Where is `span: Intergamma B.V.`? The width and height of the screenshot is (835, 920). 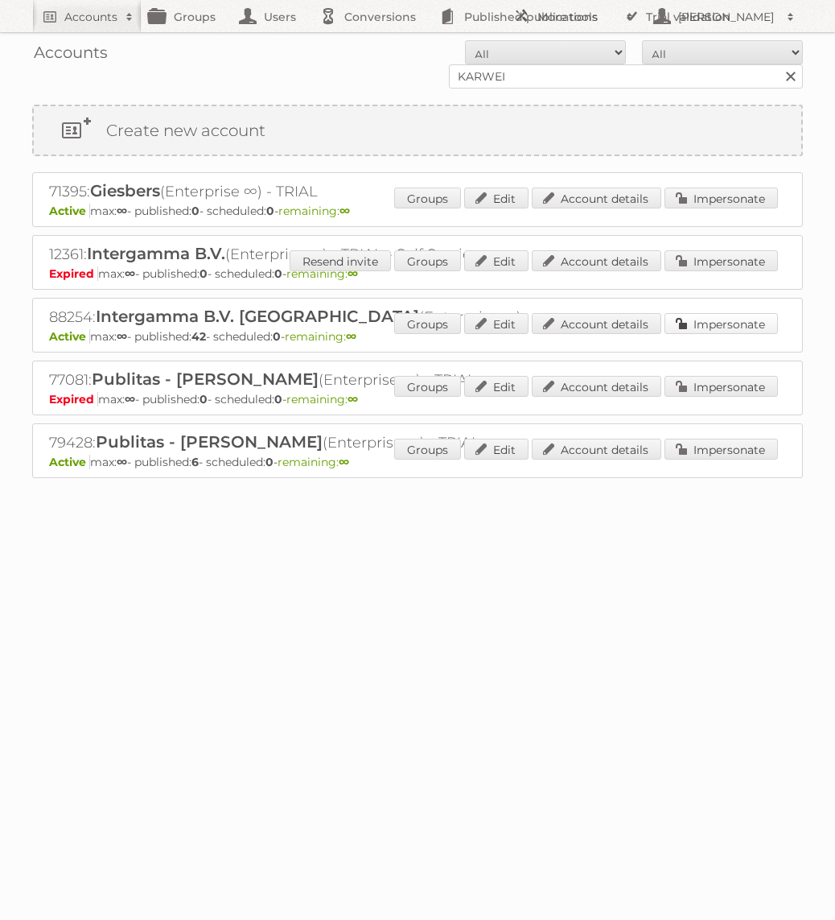 span: Intergamma B.V. is located at coordinates (156, 253).